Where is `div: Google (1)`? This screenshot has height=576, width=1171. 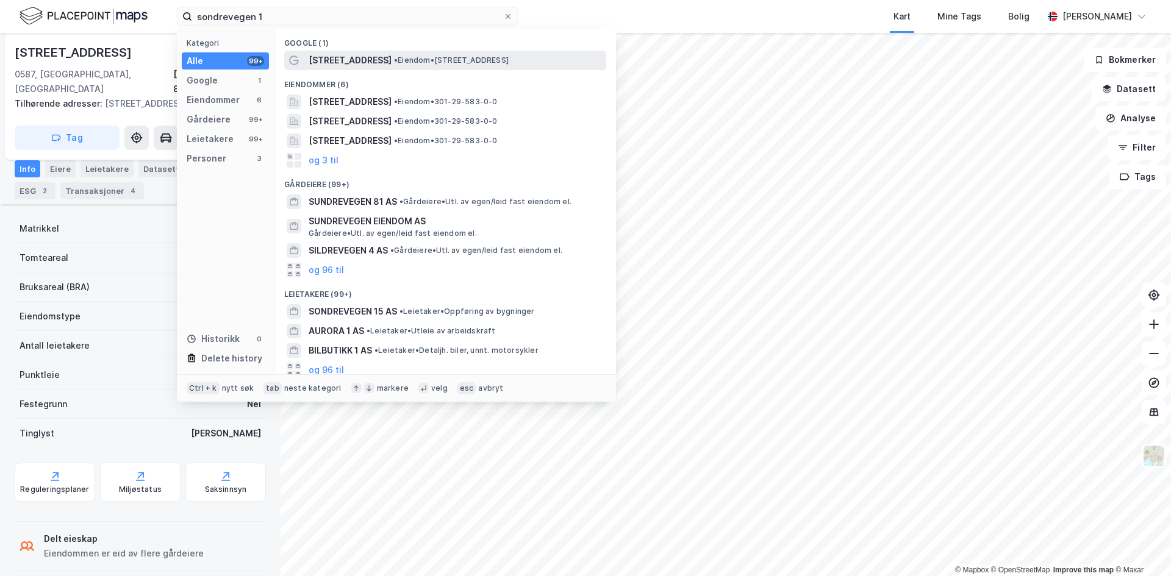 div: Google (1) is located at coordinates (445, 40).